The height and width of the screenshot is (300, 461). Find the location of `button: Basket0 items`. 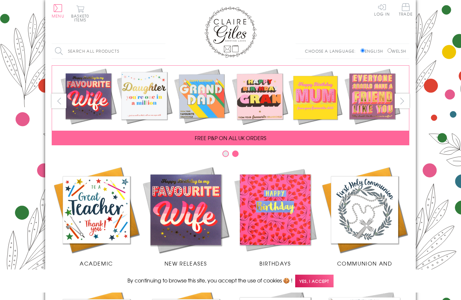

button: Basket0 items is located at coordinates (80, 13).